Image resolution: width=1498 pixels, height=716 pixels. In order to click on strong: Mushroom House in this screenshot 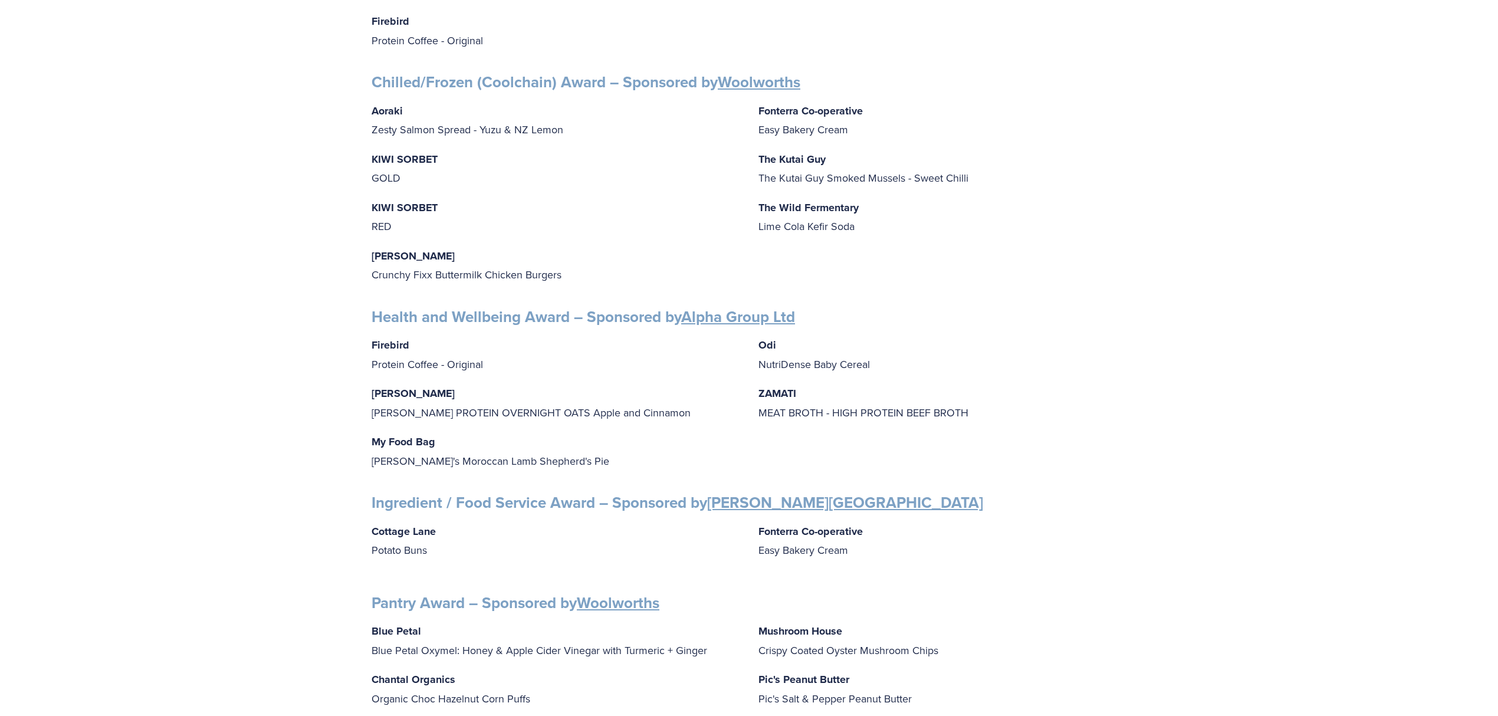, I will do `click(801, 631)`.